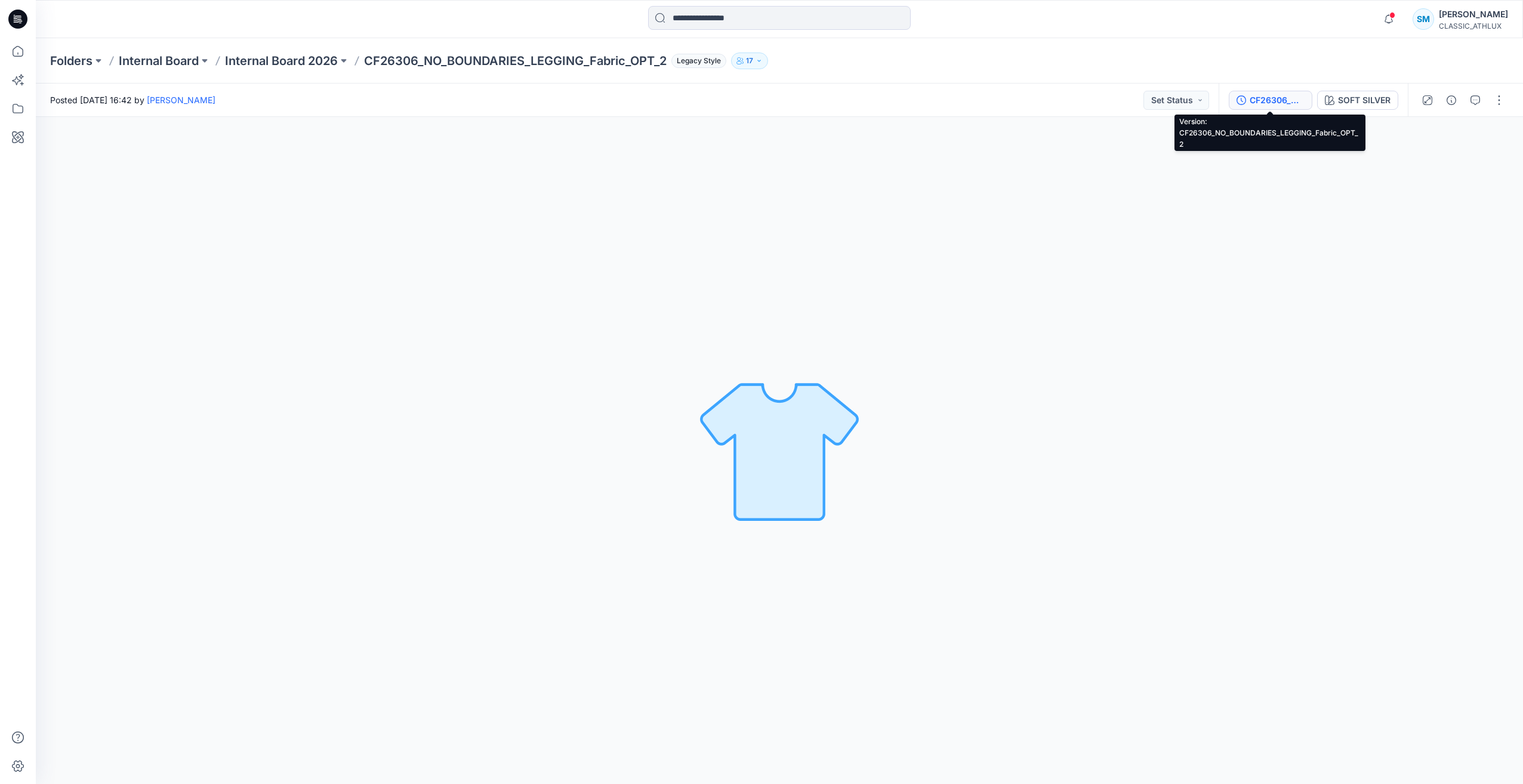 The width and height of the screenshot is (1523, 784). What do you see at coordinates (159, 60) in the screenshot?
I see `a: Internal Board` at bounding box center [159, 60].